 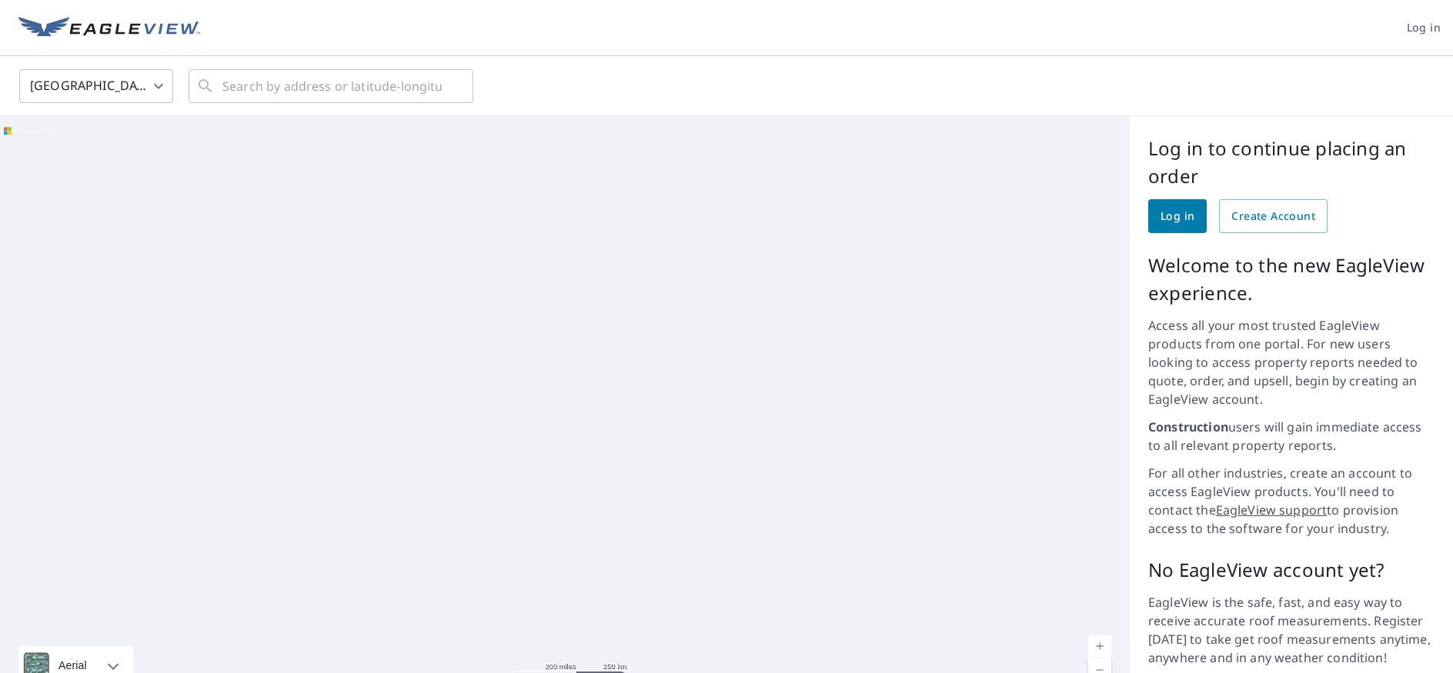 I want to click on p: users will gain immediate access to all relevant property reports., so click(x=1291, y=436).